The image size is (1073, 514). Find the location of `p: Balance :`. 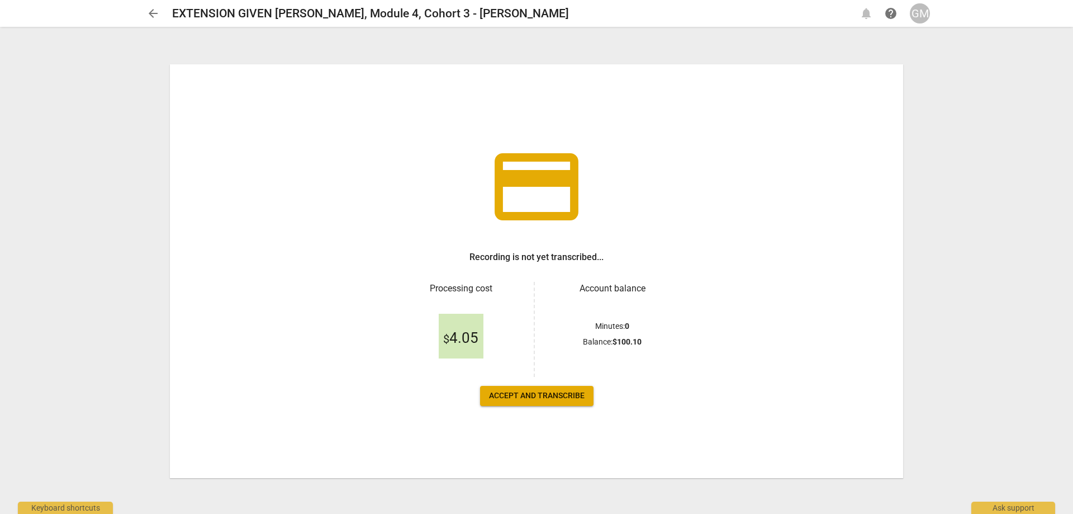

p: Balance : is located at coordinates (612, 342).